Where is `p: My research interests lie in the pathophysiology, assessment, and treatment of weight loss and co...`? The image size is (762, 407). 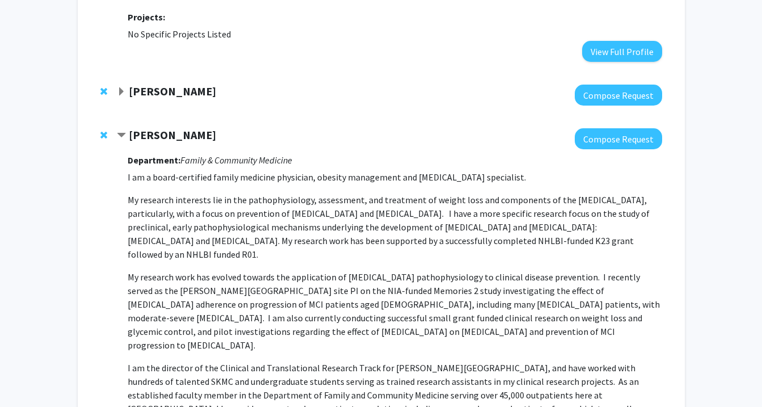
p: My research interests lie in the pathophysiology, assessment, and treatment of weight loss and co... is located at coordinates (395, 227).